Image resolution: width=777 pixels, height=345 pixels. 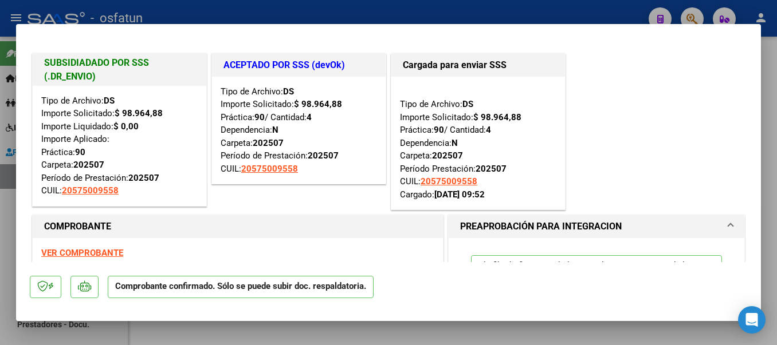 What do you see at coordinates (299, 65) in the screenshot?
I see `h1: ACEPTADO POR SSS (devOk)` at bounding box center [299, 65].